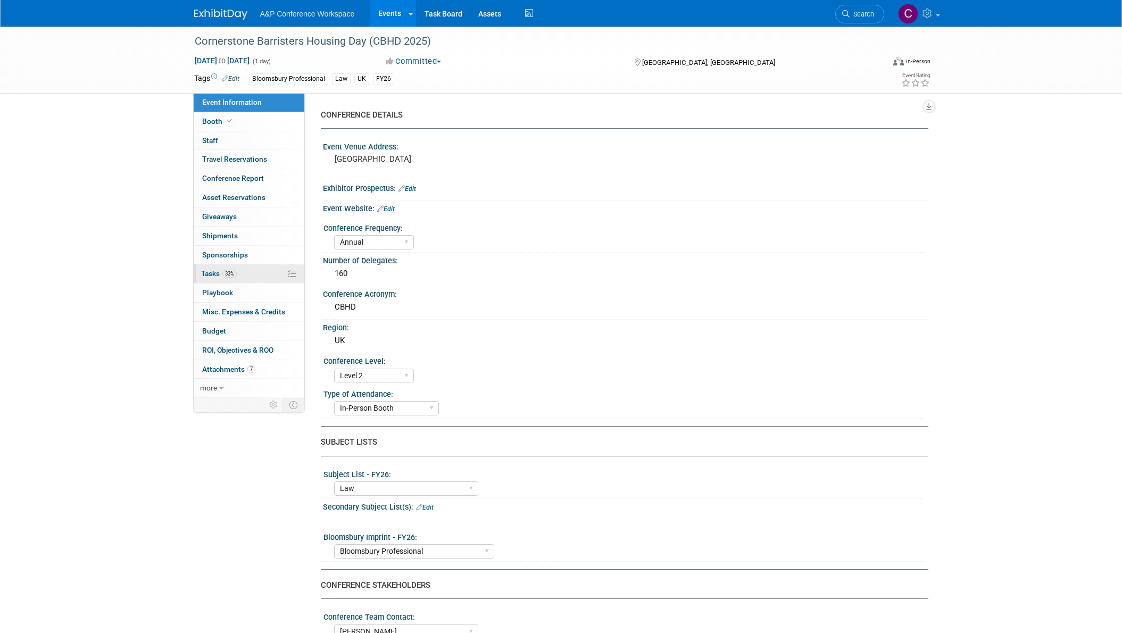 This screenshot has height=633, width=1122. I want to click on span: Tasks, so click(219, 273).